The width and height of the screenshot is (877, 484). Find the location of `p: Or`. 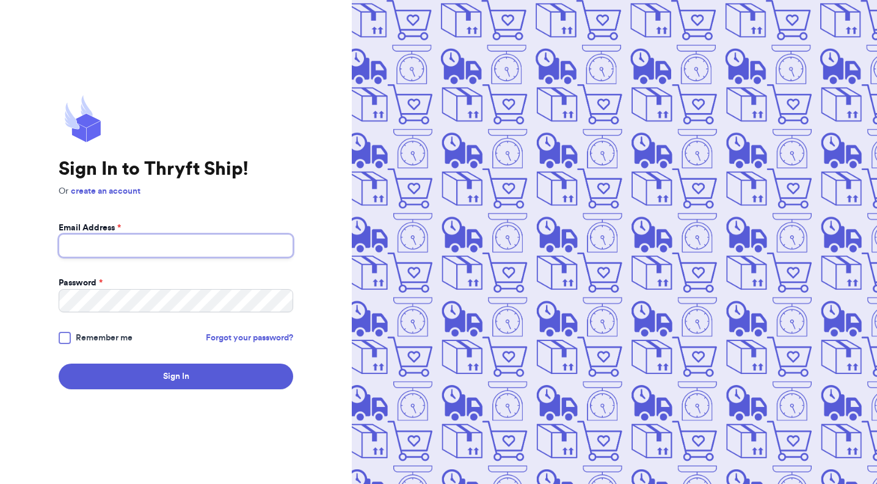

p: Or is located at coordinates (176, 191).